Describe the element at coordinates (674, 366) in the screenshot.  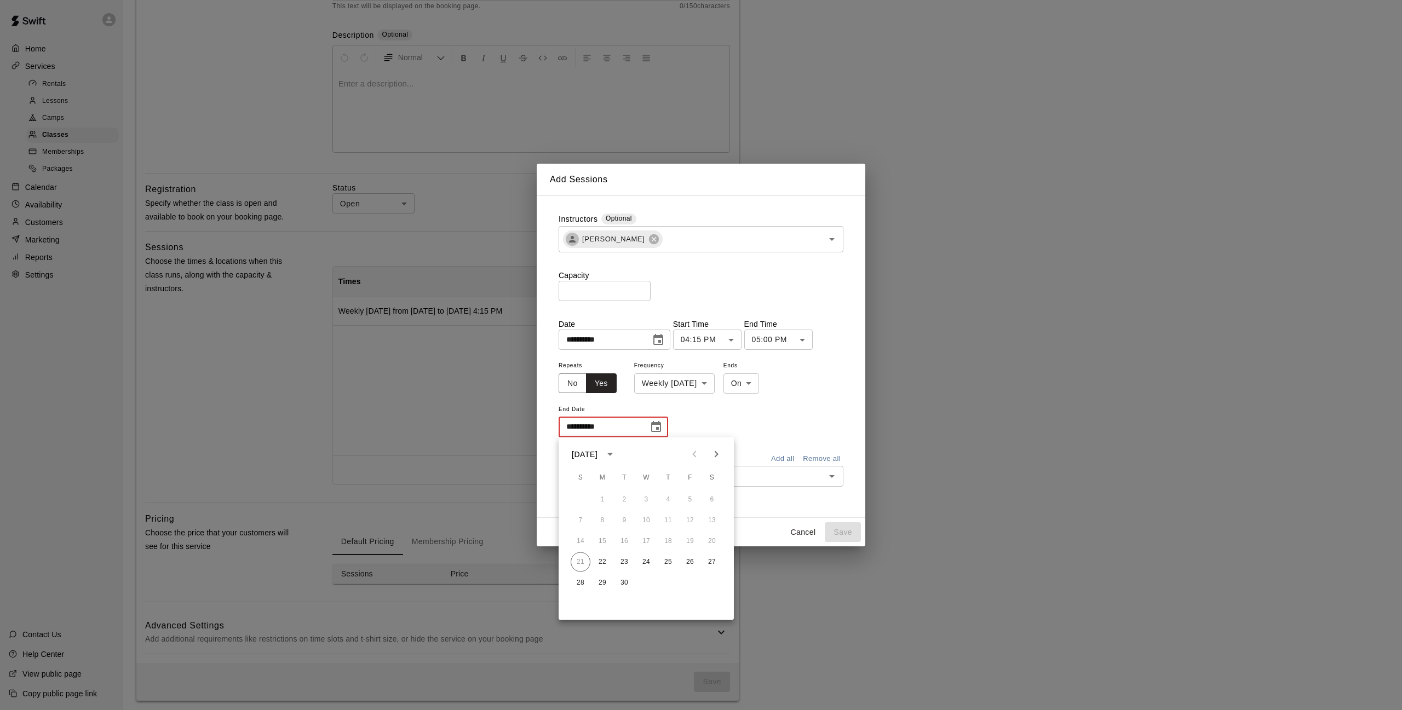
I see `span: Frequency` at that location.